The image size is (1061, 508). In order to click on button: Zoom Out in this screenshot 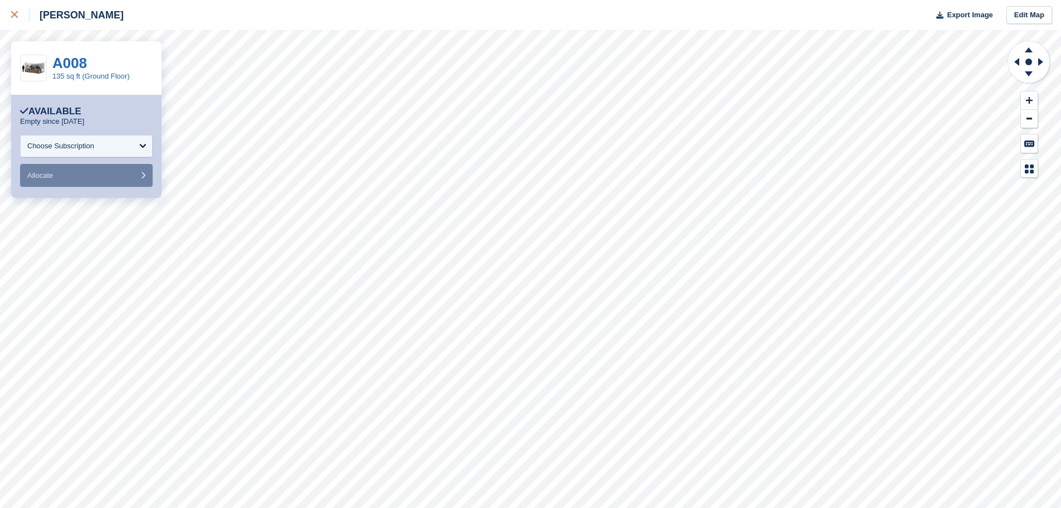, I will do `click(1030, 119)`.